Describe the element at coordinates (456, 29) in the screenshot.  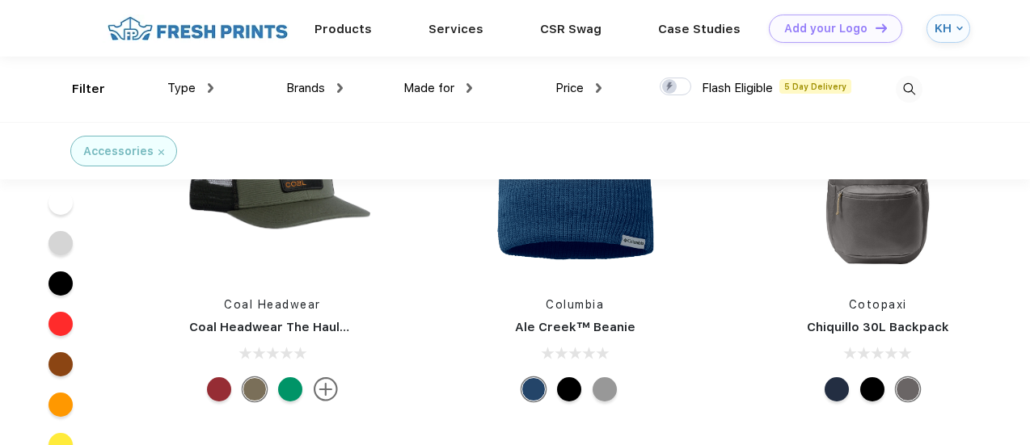
I see `a: Services` at that location.